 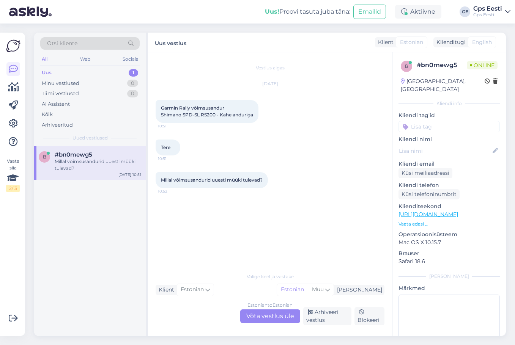 What do you see at coordinates (307, 12) in the screenshot?
I see `div: Proovi tasuta juba täna:` at bounding box center [307, 12].